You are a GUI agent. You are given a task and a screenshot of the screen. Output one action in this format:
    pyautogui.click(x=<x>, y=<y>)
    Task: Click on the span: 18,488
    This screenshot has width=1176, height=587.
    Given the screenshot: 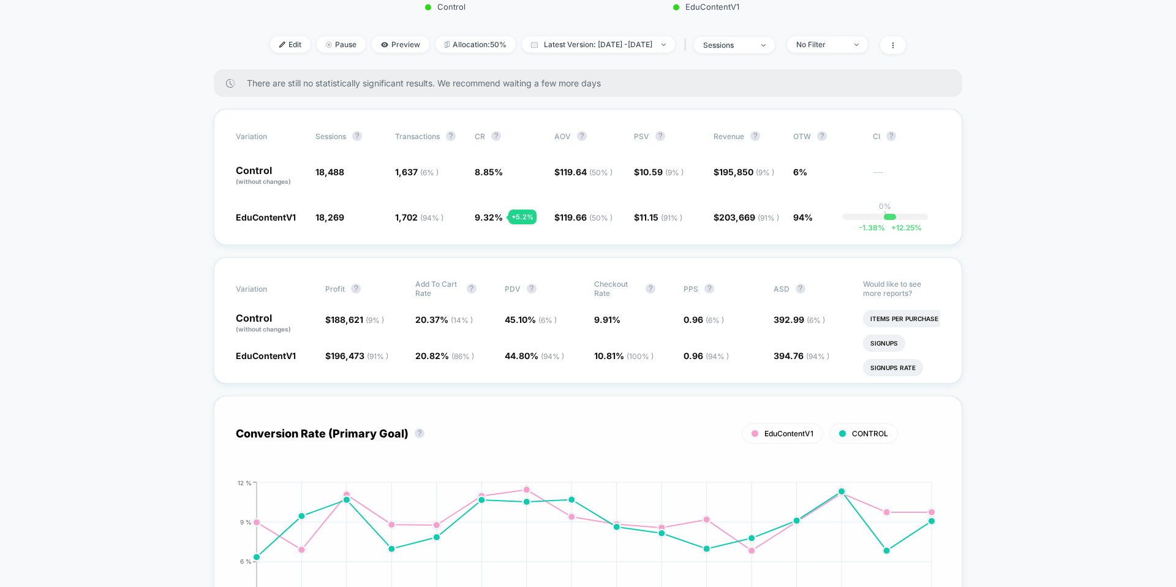 What is the action you would take?
    pyautogui.click(x=330, y=172)
    